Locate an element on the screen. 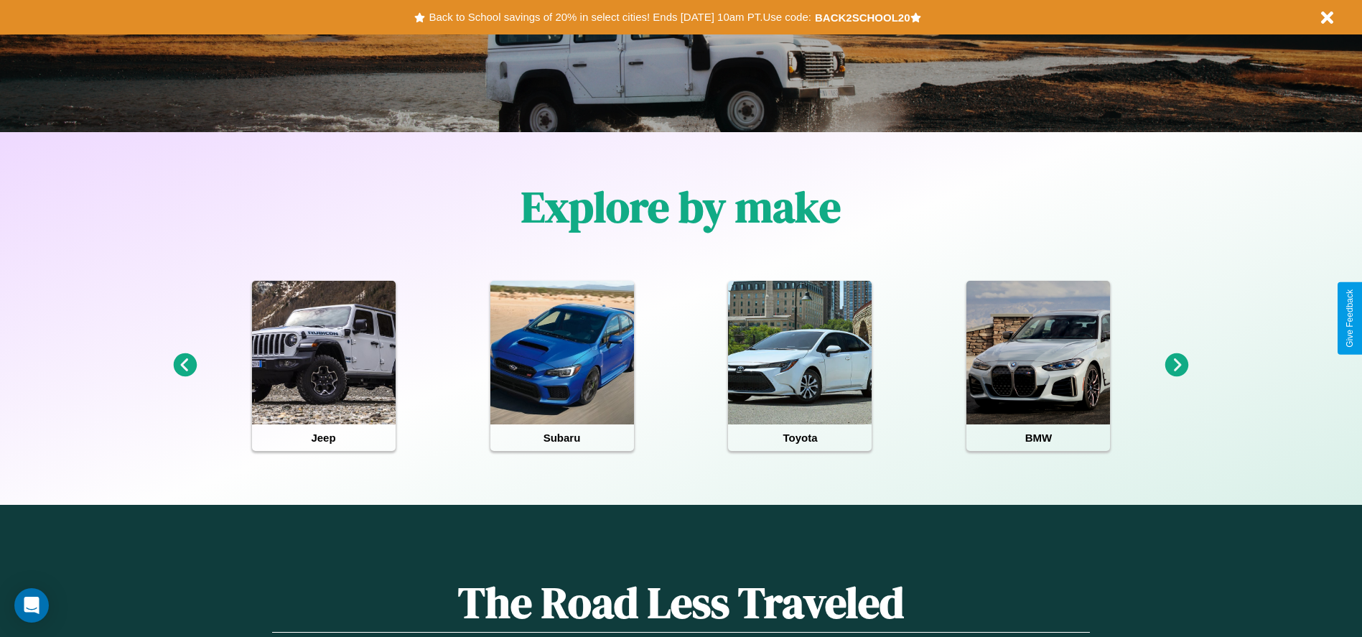 The height and width of the screenshot is (637, 1362). h4: Jeep is located at coordinates (324, 437).